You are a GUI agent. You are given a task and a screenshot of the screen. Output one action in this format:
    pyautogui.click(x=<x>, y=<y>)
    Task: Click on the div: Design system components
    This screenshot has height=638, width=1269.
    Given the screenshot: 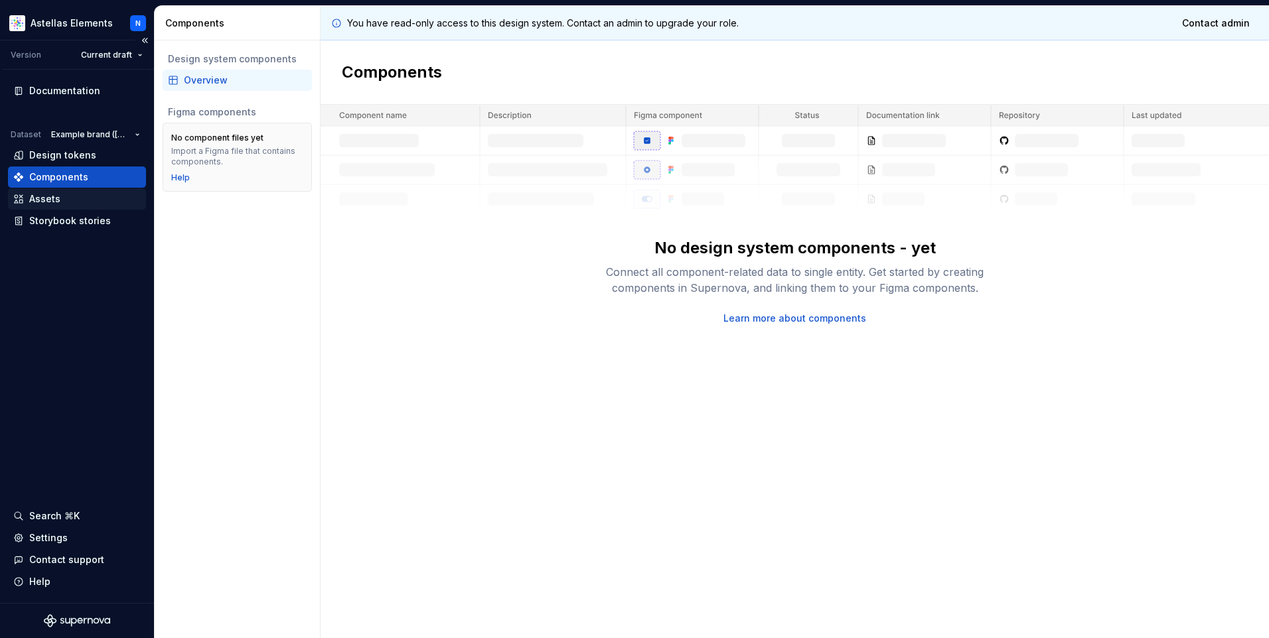 What is the action you would take?
    pyautogui.click(x=237, y=59)
    